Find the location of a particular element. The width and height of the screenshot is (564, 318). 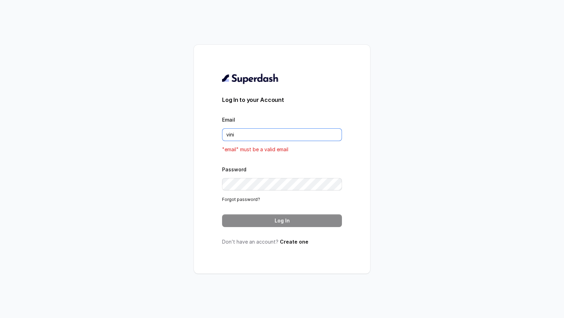

label: Email is located at coordinates (229, 120).